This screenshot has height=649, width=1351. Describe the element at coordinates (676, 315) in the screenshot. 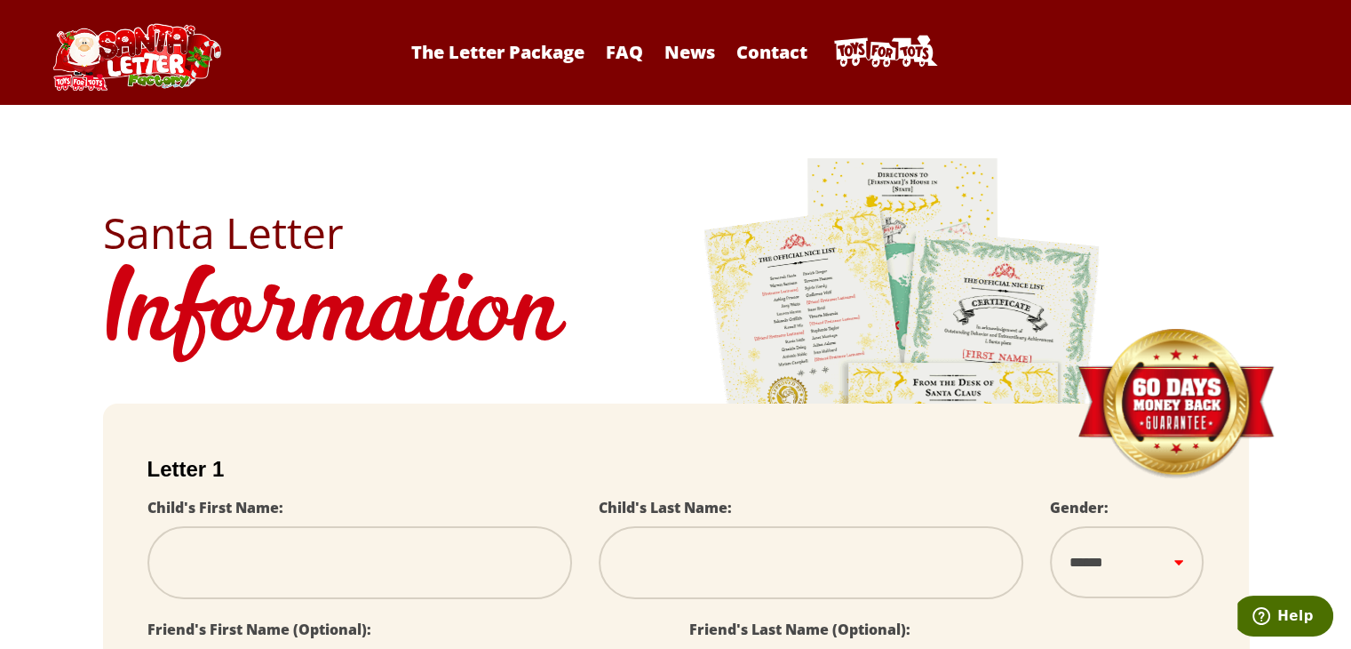

I see `h1: Information` at that location.